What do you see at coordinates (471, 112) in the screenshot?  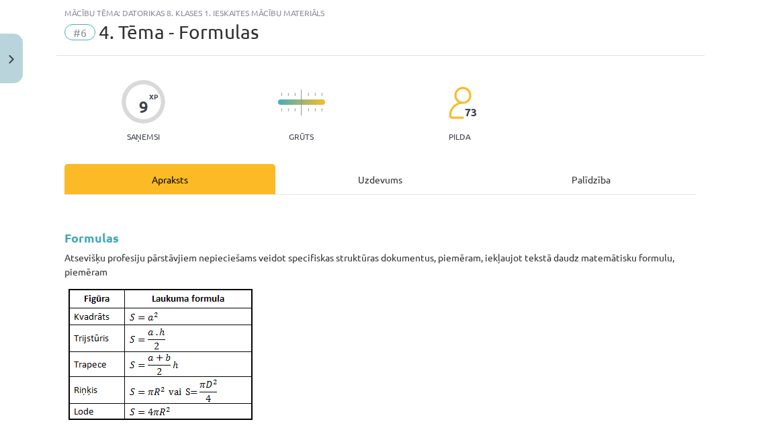 I see `span: 73` at bounding box center [471, 112].